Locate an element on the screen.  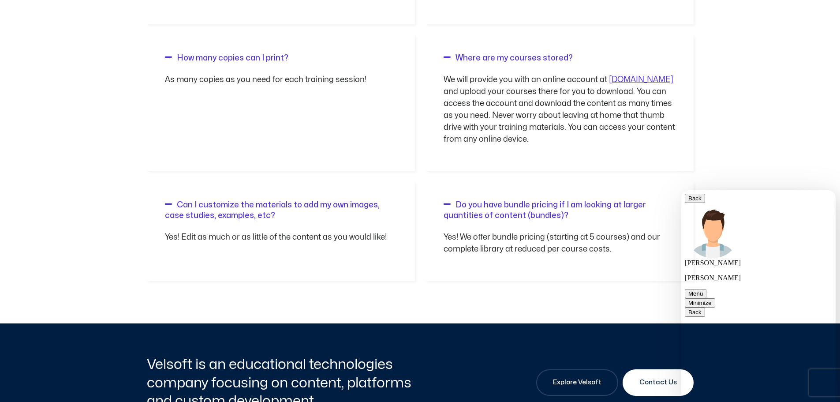
a: Contact Us is located at coordinates (658, 382).